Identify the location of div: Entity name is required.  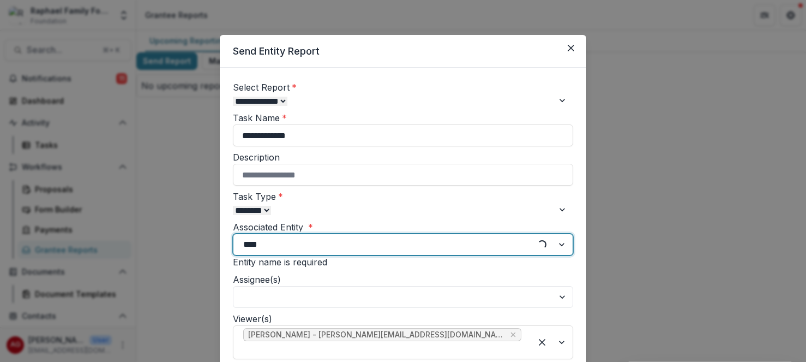
(403, 262).